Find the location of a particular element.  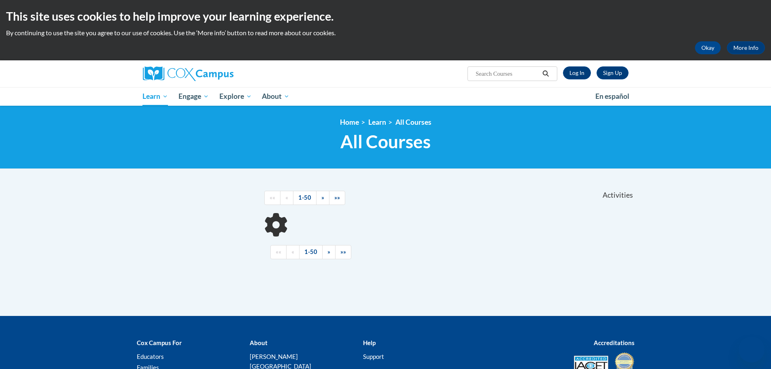

span: Explore is located at coordinates (236, 96).